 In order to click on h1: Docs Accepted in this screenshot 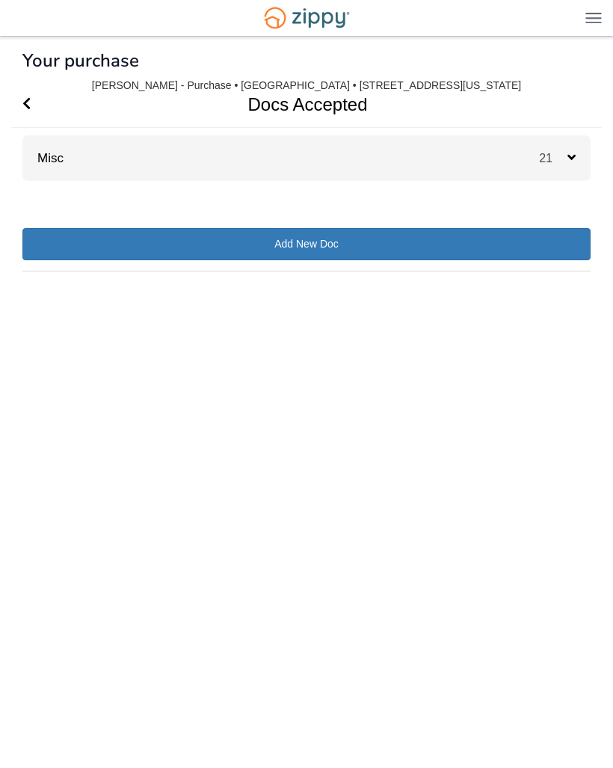, I will do `click(298, 104)`.